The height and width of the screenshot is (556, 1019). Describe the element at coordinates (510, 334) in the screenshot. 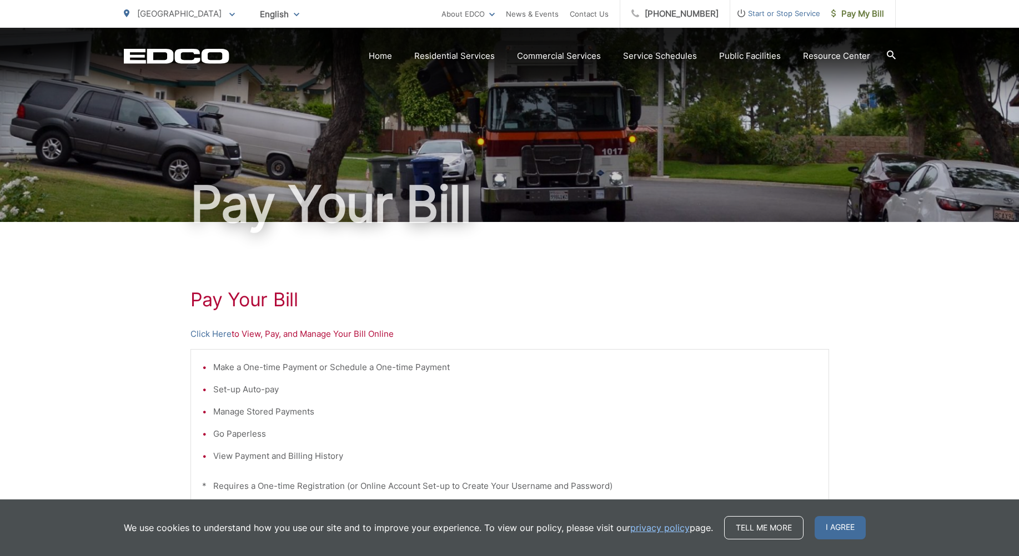

I see `p: to View, Pay, and Manage Your Bill Online` at that location.